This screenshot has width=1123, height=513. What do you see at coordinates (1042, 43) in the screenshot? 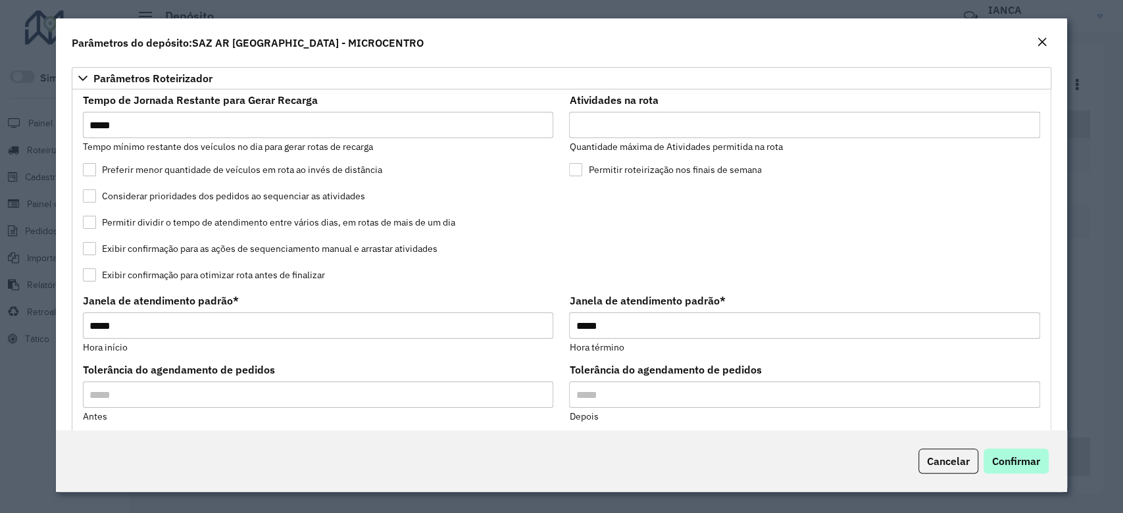
I see `button: Close` at bounding box center [1042, 43].